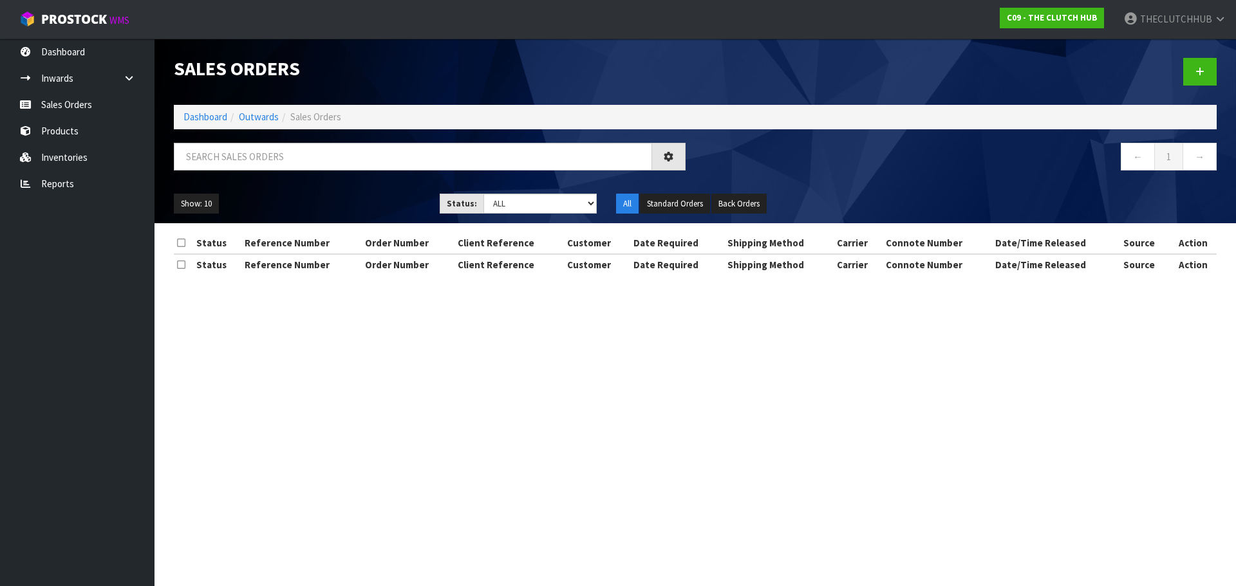 This screenshot has width=1236, height=586. What do you see at coordinates (205, 117) in the screenshot?
I see `a: Dashboard` at bounding box center [205, 117].